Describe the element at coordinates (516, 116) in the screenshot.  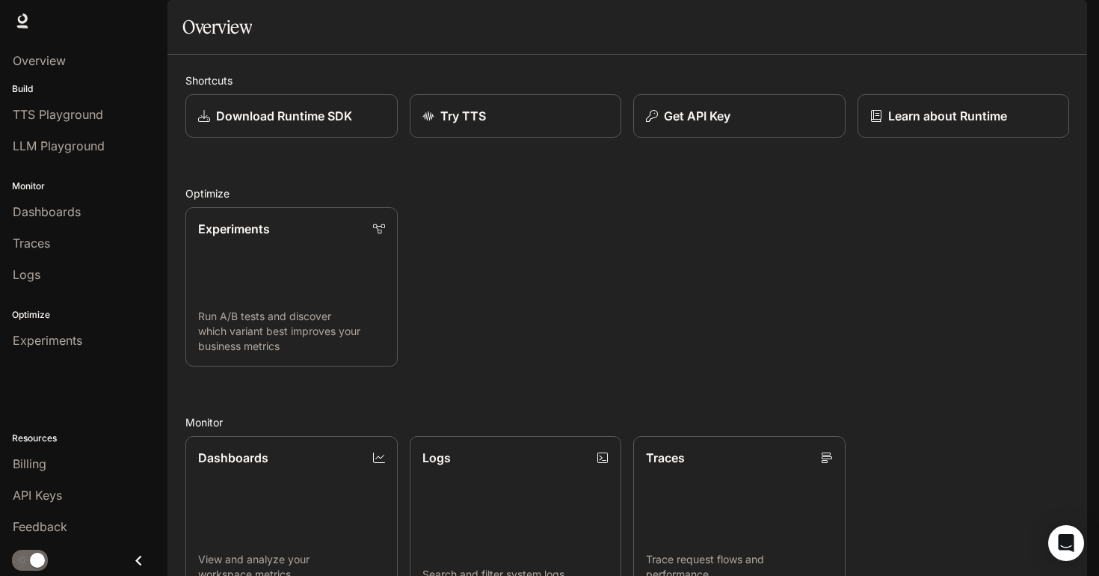
I see `a: Try TTS` at that location.